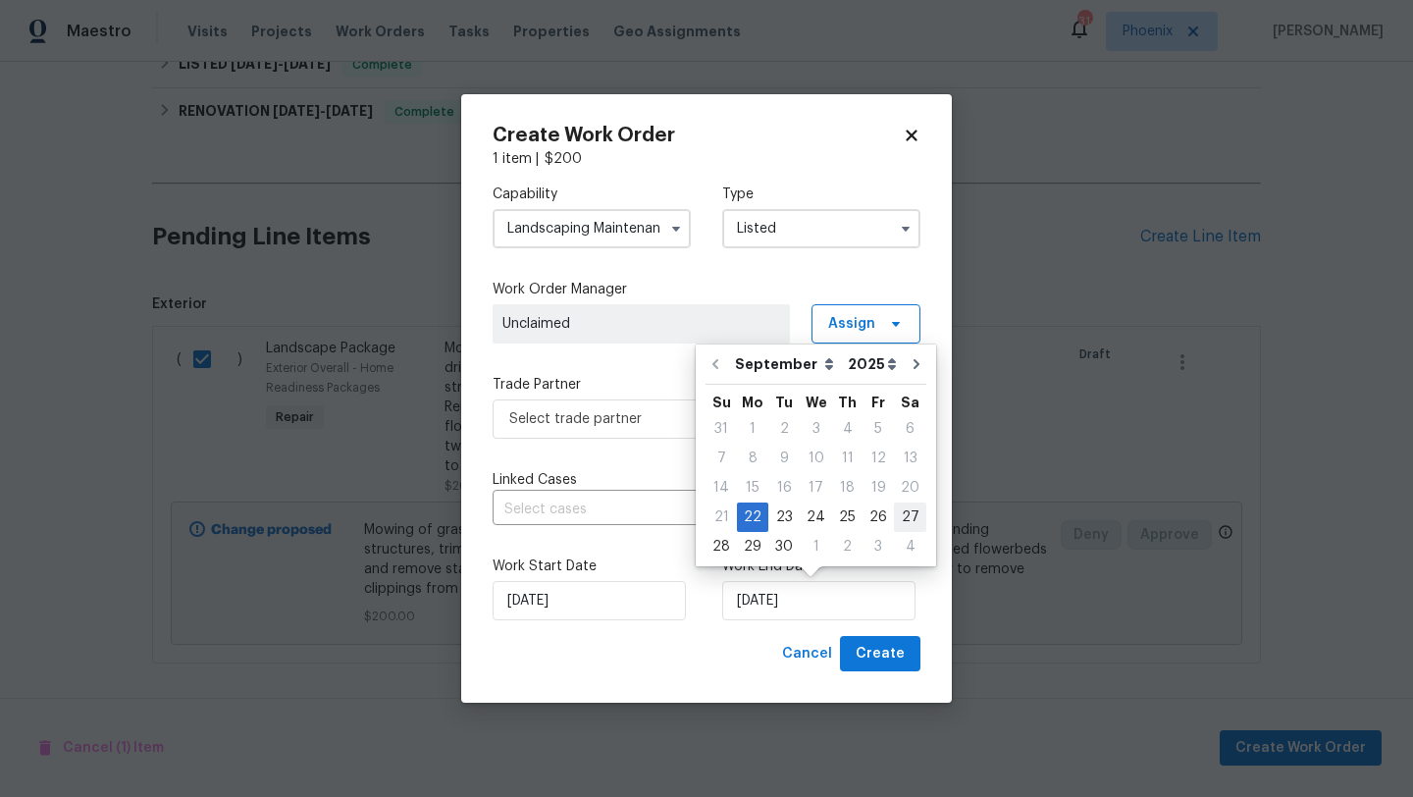 The width and height of the screenshot is (1413, 797). I want to click on div: 1 item |, so click(706, 159).